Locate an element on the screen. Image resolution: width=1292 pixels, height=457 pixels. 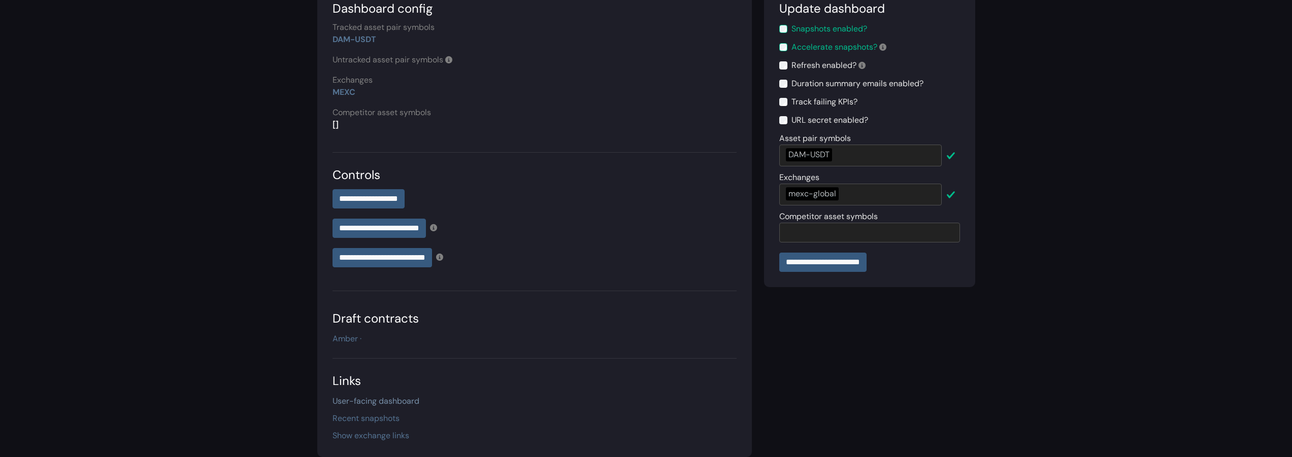
a: Amber · is located at coordinates (347, 338).